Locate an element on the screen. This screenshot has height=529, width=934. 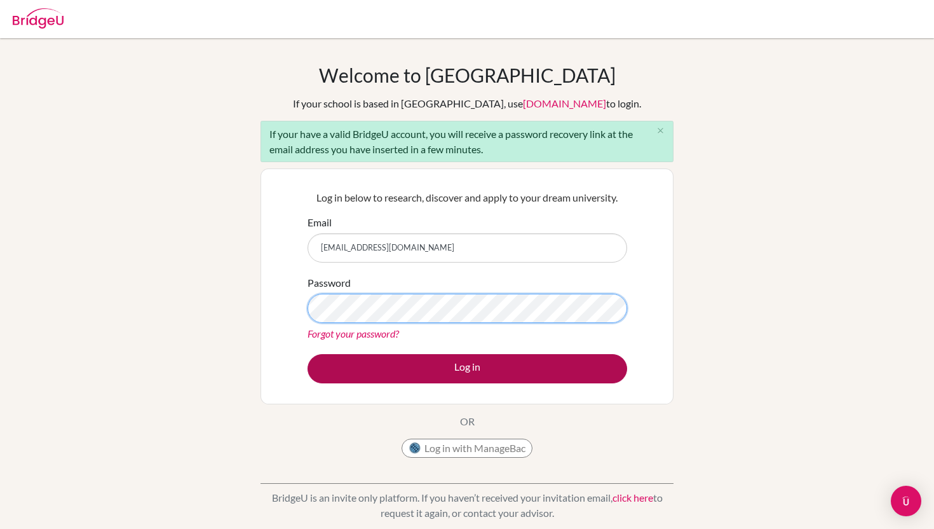
a: click here is located at coordinates (633, 497).